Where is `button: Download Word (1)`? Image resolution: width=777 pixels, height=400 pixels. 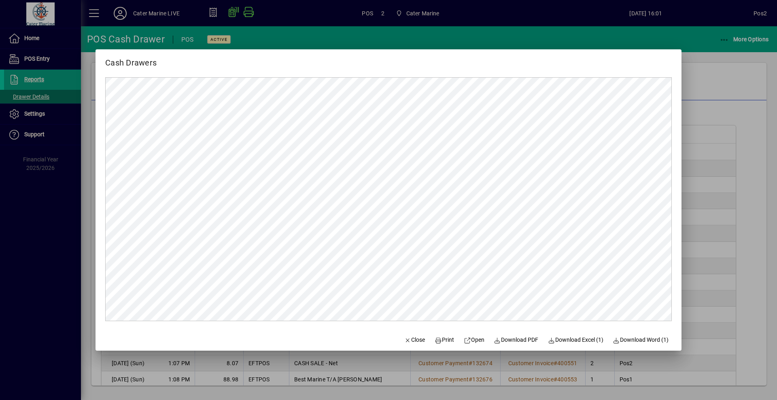 button: Download Word (1) is located at coordinates (641, 340).